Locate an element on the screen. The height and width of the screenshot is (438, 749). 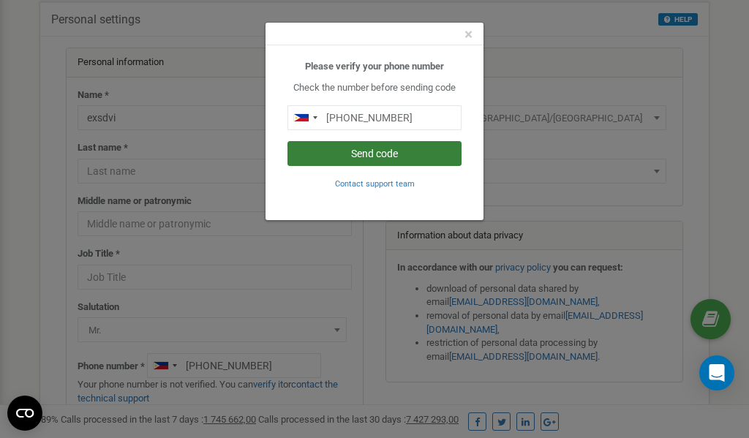
button: Send code is located at coordinates (375, 154).